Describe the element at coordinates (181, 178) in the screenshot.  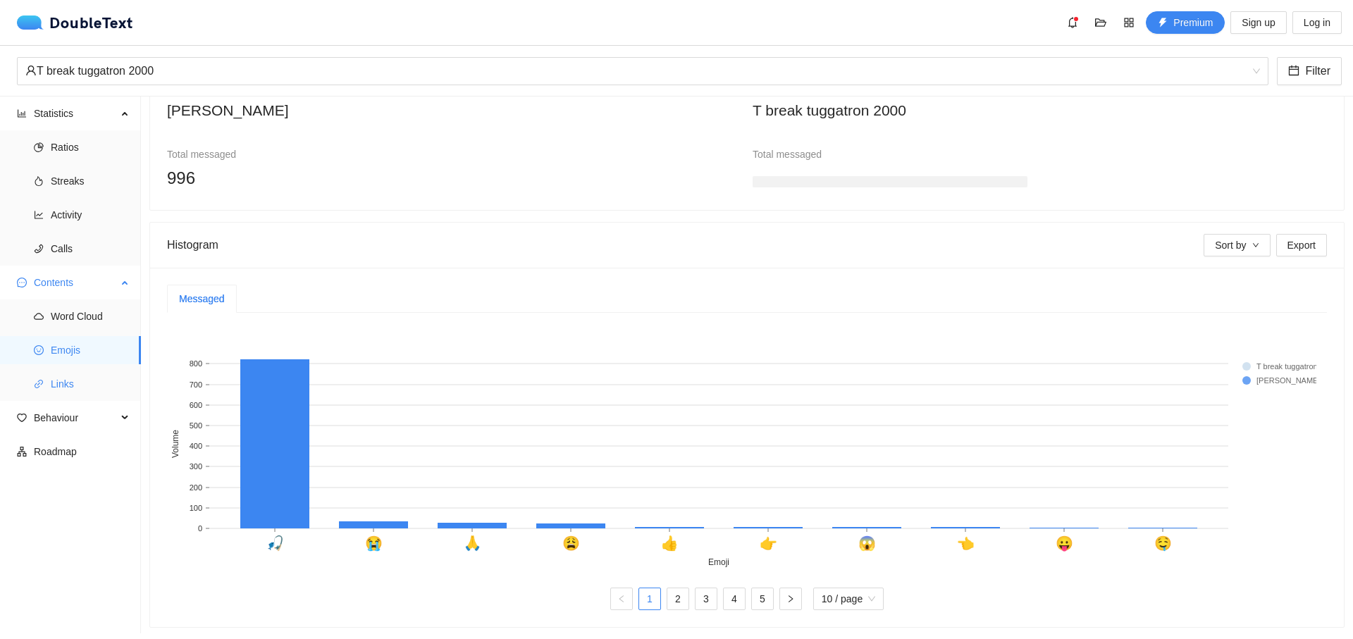
I see `span: 996` at that location.